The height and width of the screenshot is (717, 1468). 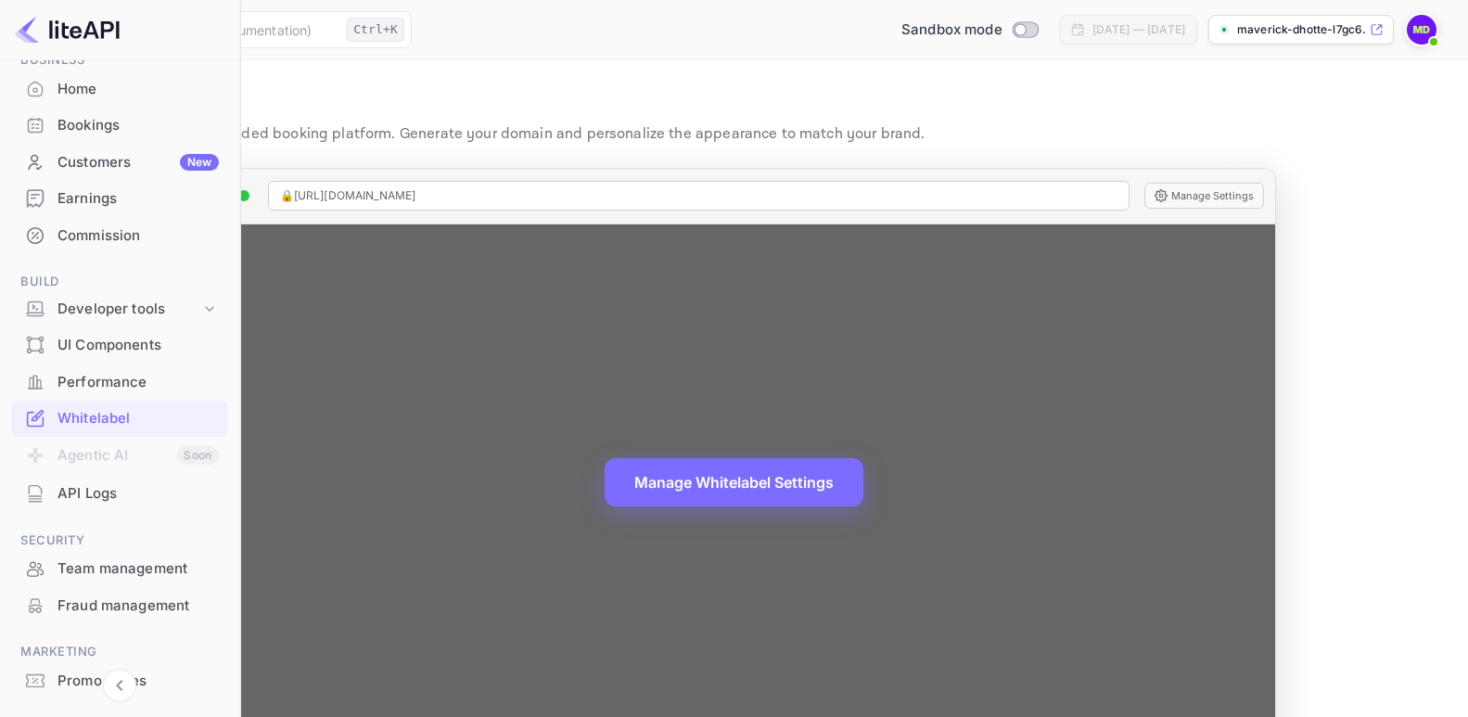 What do you see at coordinates (120, 685) in the screenshot?
I see `button: Collapse navigation` at bounding box center [120, 685].